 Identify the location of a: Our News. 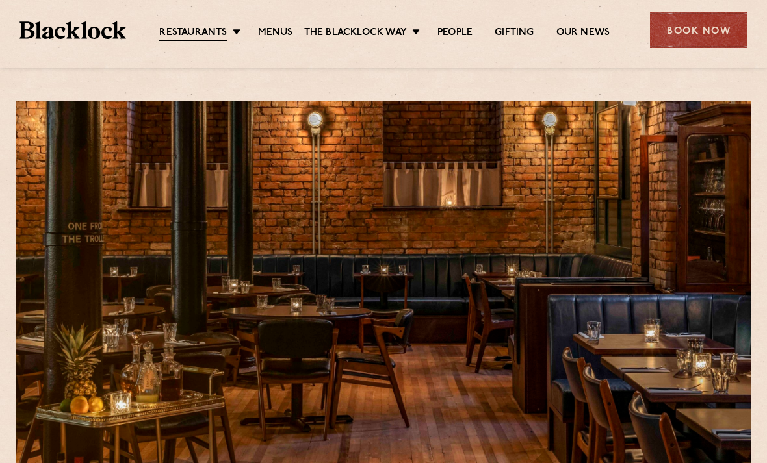
(583, 33).